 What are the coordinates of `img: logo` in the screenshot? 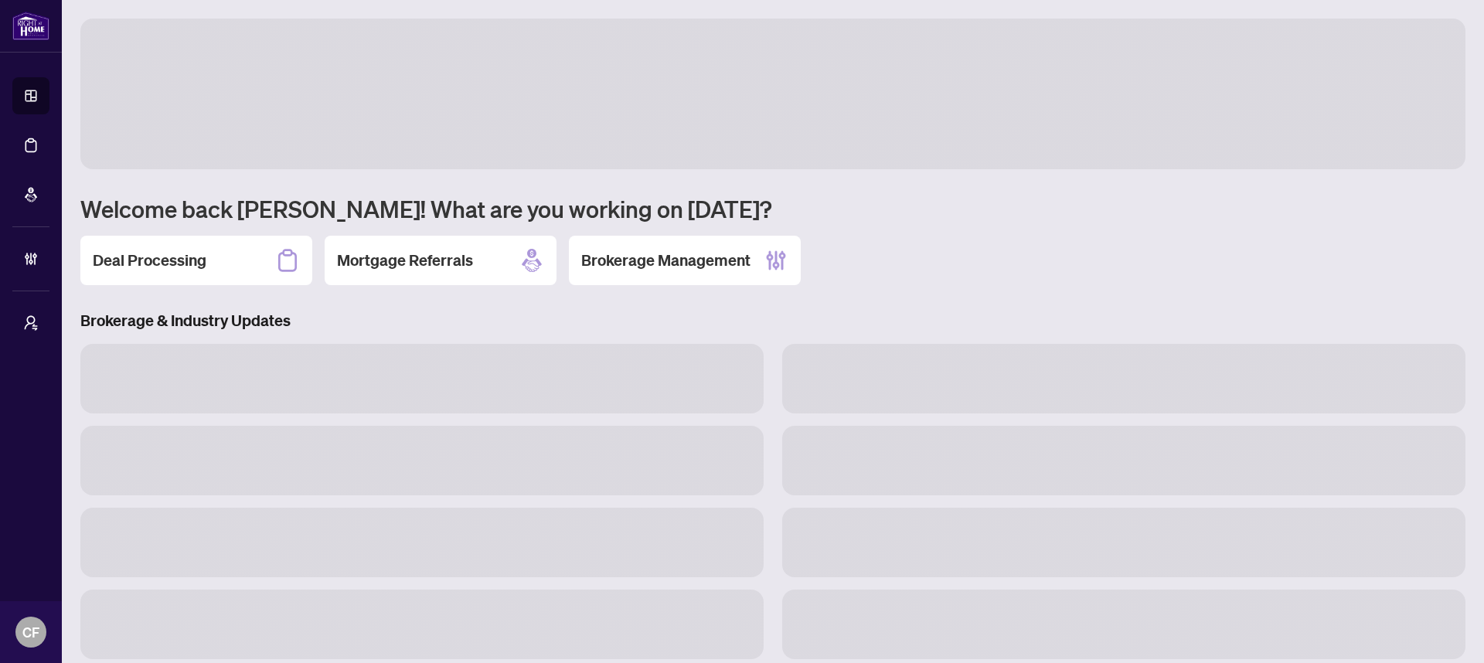 It's located at (31, 26).